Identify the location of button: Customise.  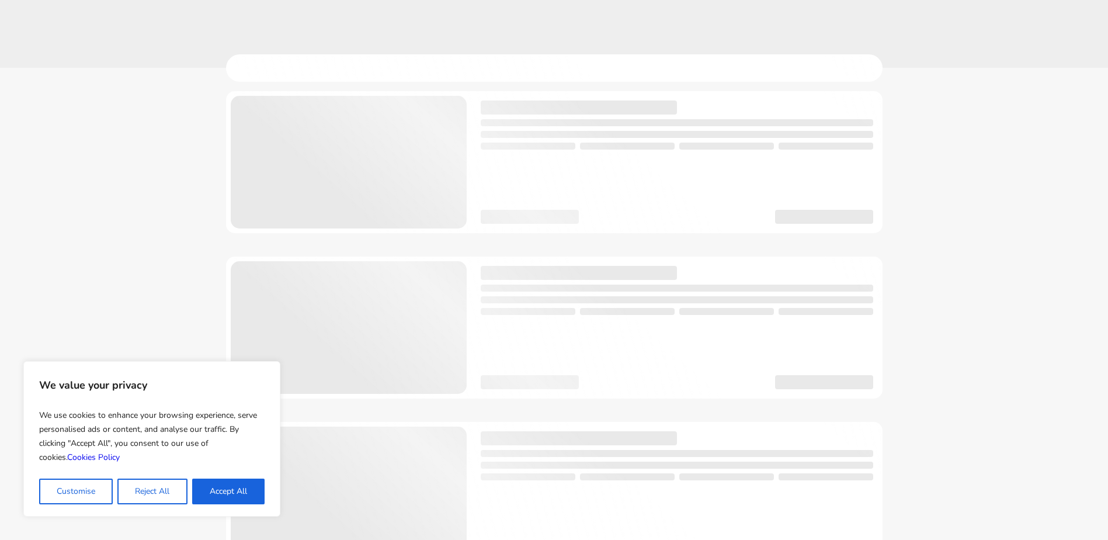
(76, 491).